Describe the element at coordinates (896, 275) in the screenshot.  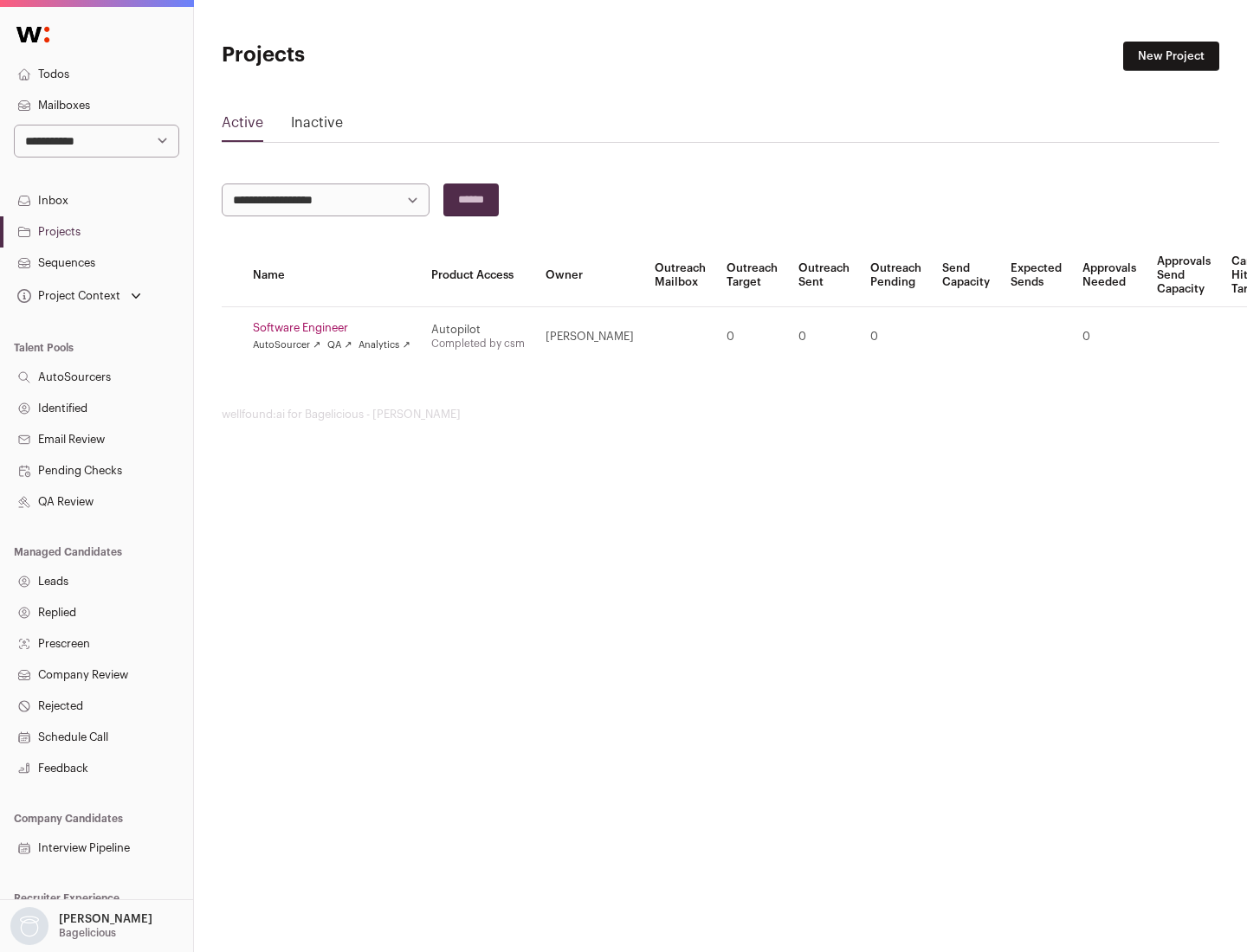
I see `th: Outreach Pending` at that location.